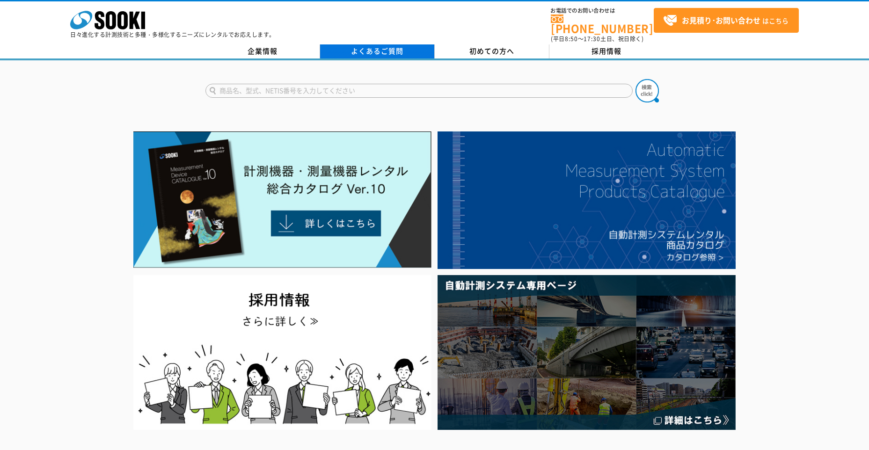  I want to click on span: (平日 ～ 土日、祝日除く), so click(597, 39).